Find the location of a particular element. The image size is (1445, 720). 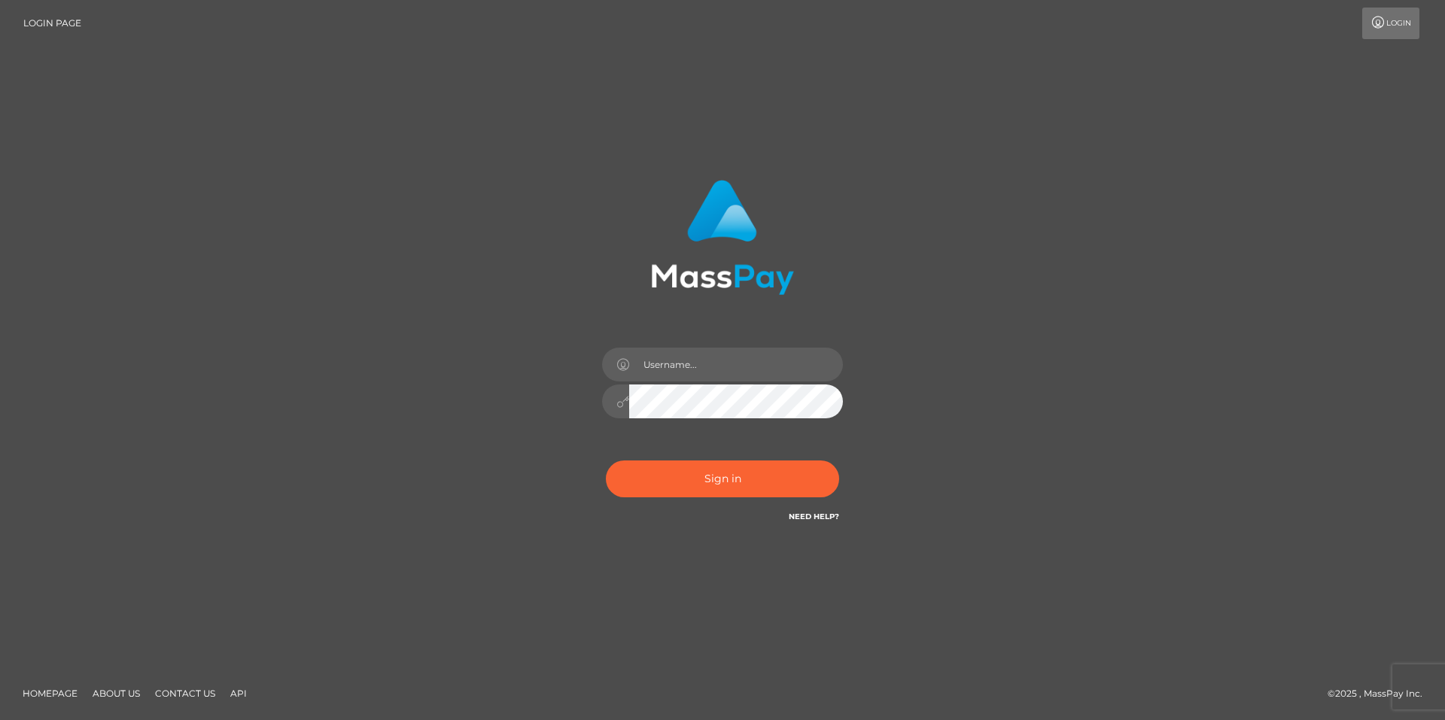

a: Need Help? is located at coordinates (814, 516).